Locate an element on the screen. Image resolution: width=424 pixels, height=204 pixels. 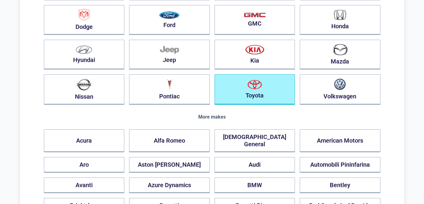
button: Audi is located at coordinates (255, 165).